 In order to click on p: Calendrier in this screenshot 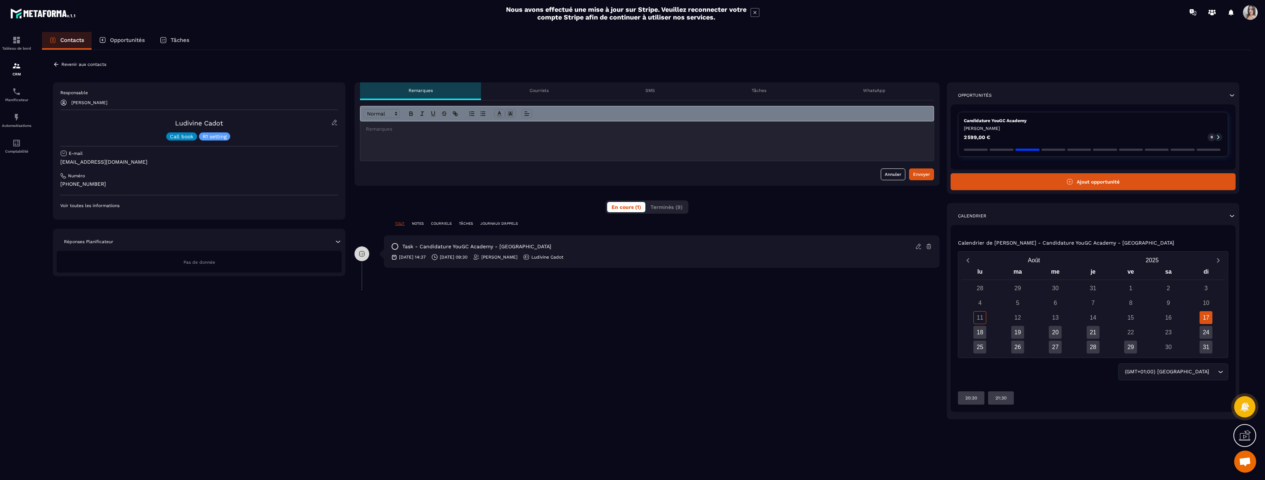, I will do `click(972, 216)`.